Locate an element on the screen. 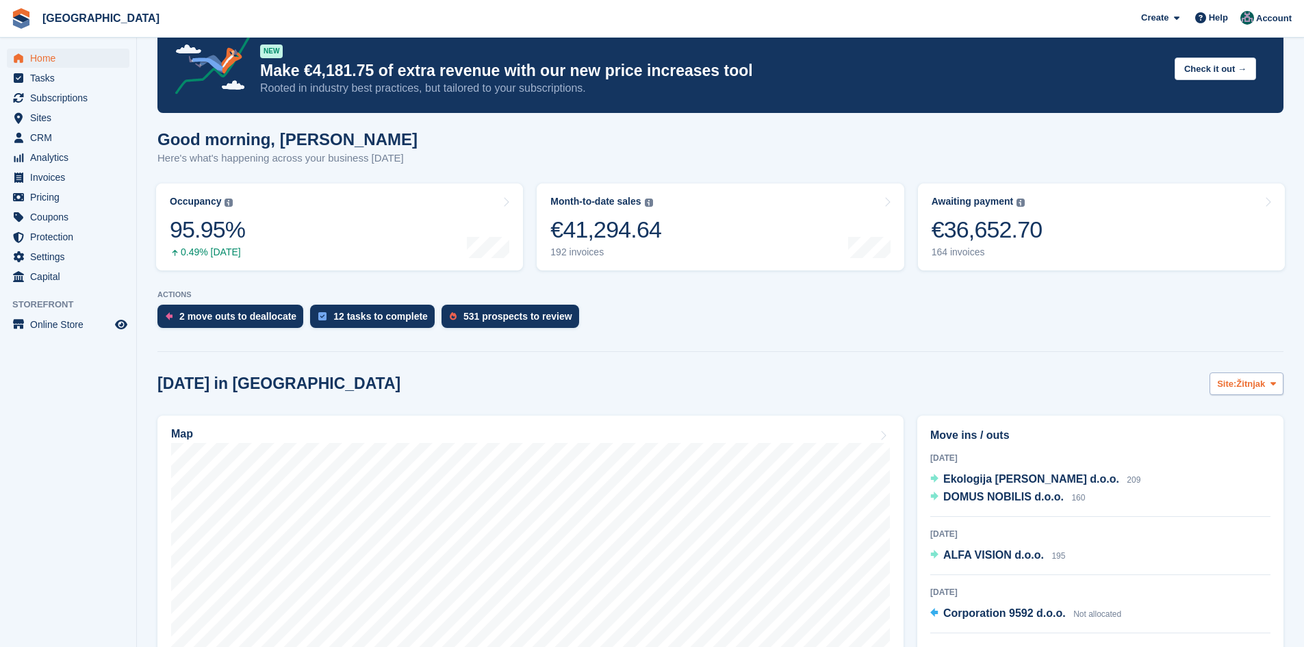 The image size is (1304, 647). a: Month-to-date sales €41,294.64 192 invoices is located at coordinates (720, 226).